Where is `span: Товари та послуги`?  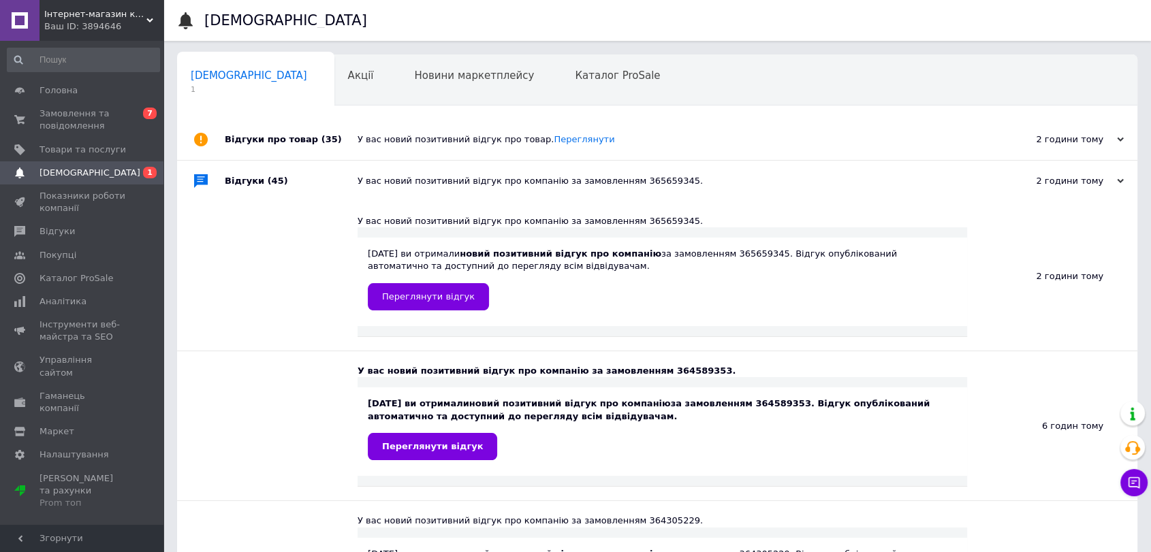
span: Товари та послуги is located at coordinates (82, 150).